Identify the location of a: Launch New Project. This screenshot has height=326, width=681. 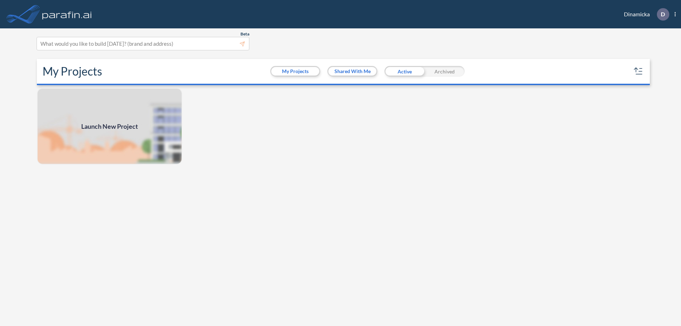
(110, 126).